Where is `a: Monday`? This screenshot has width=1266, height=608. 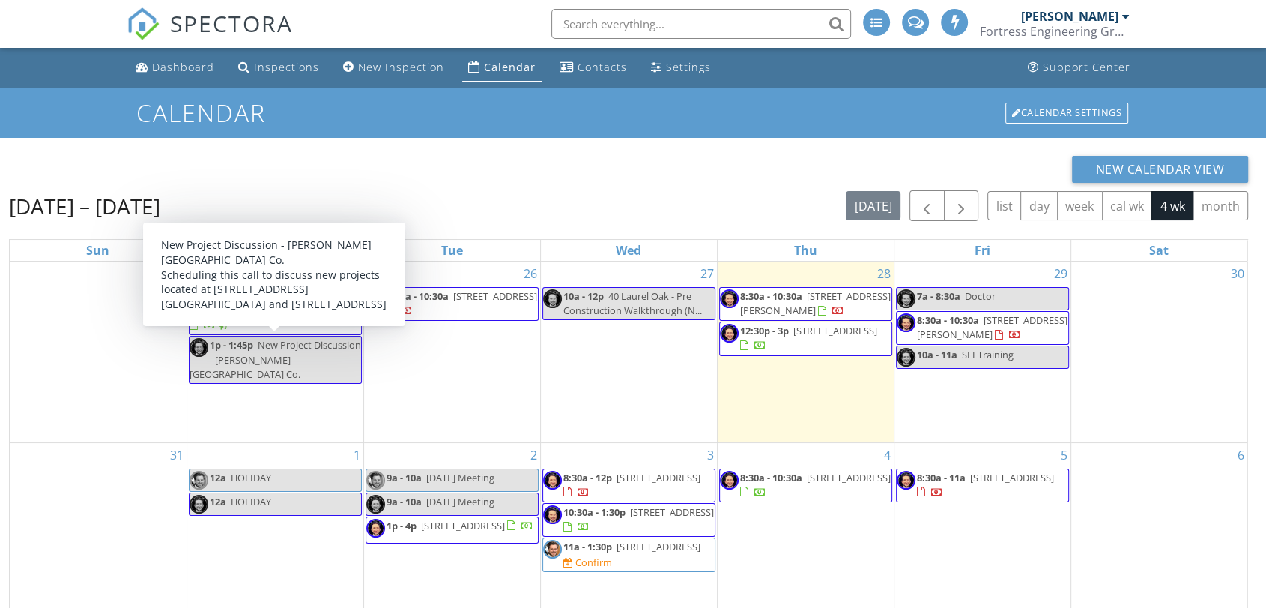 a: Monday is located at coordinates (275, 250).